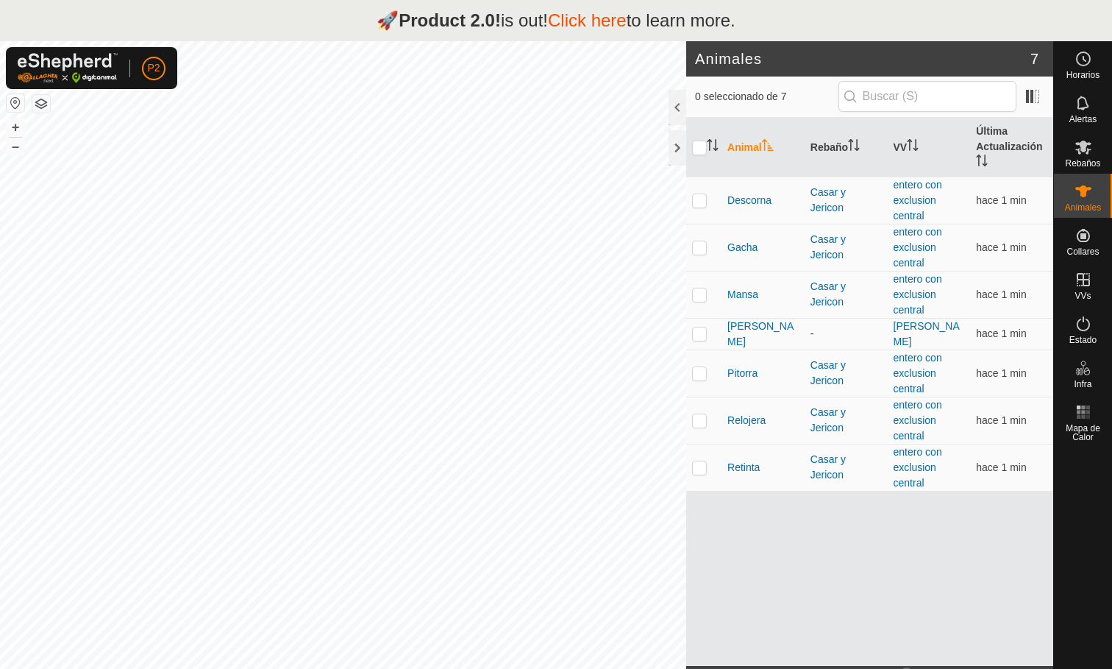 This screenshot has width=1112, height=669. I want to click on span: Horarios, so click(1083, 75).